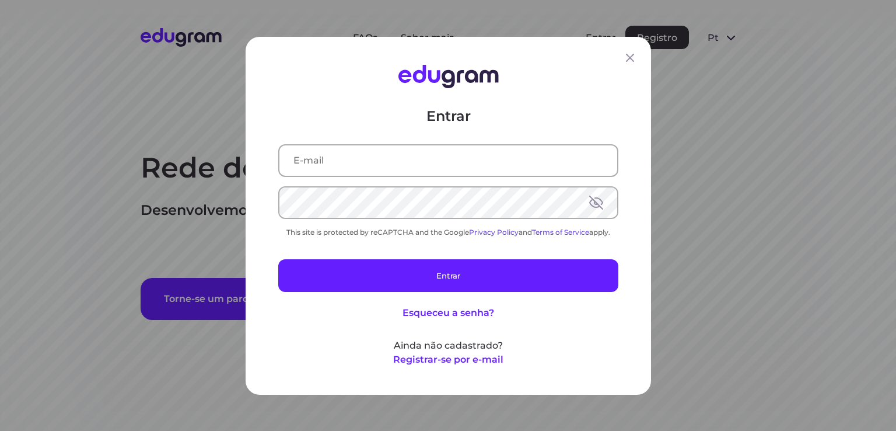 This screenshot has height=431, width=896. Describe the element at coordinates (448, 76) in the screenshot. I see `img: Edugram Logo` at that location.